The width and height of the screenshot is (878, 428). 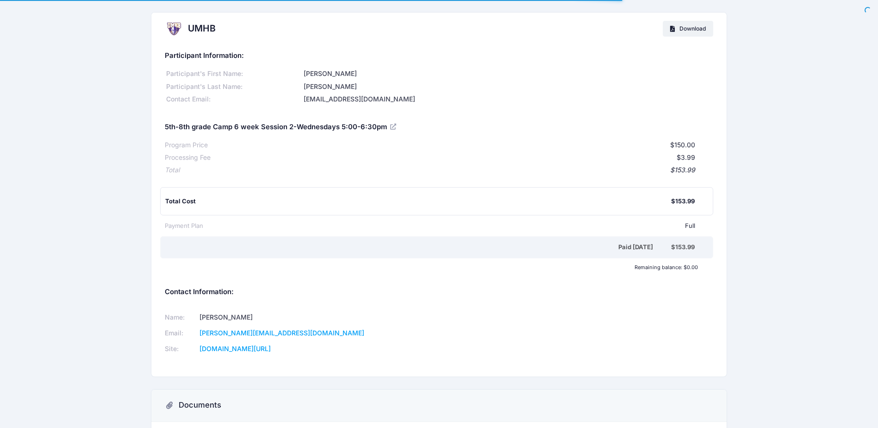 I want to click on div: Total, so click(x=172, y=170).